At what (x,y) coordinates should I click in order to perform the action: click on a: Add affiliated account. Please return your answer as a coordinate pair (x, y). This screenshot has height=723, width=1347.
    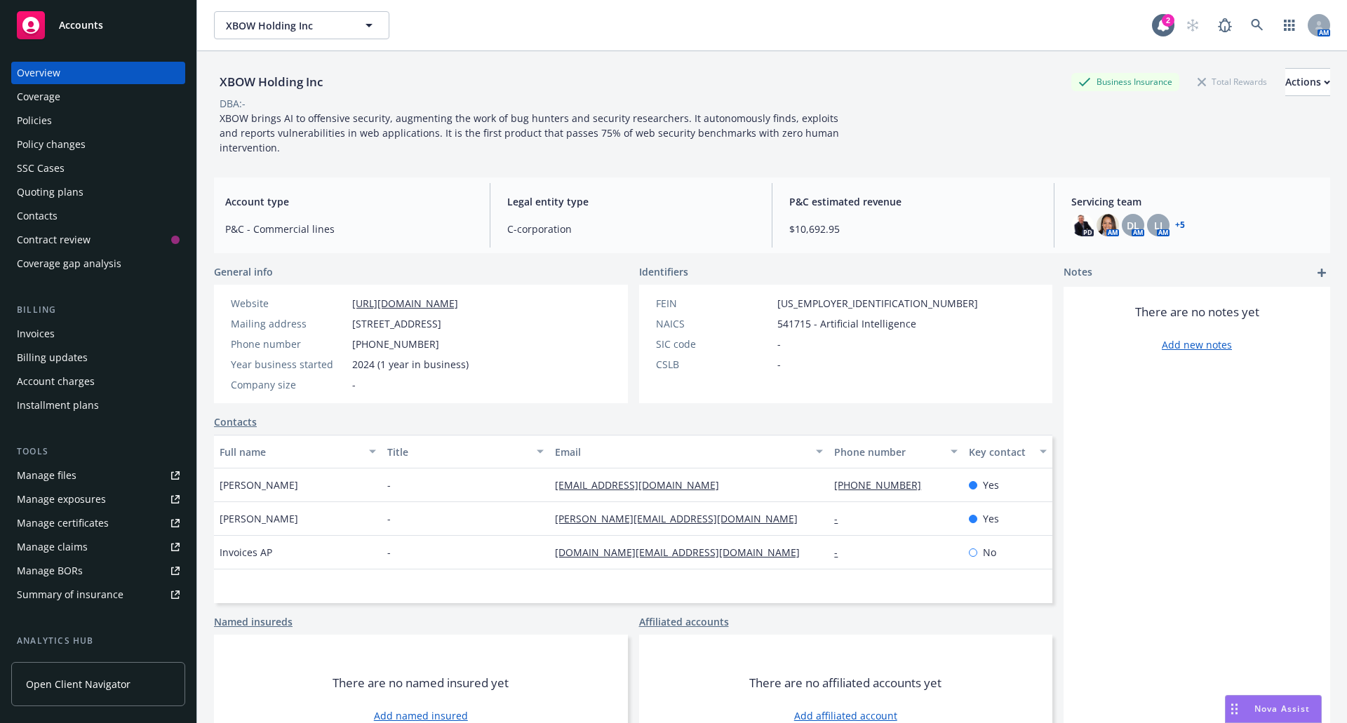
    Looking at the image, I should click on (845, 715).